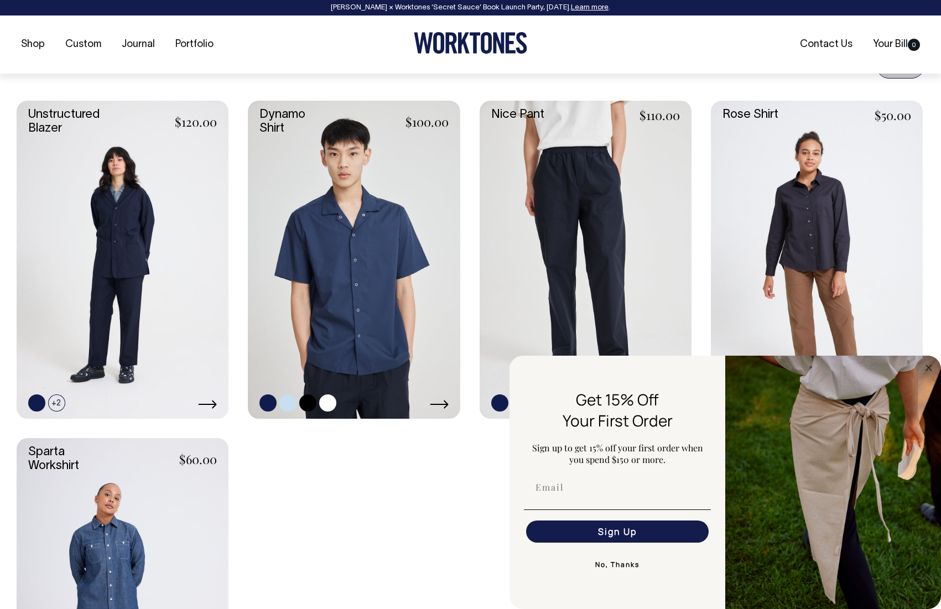  What do you see at coordinates (725, 482) in the screenshot?
I see `div: FLYOUT Form` at bounding box center [725, 482].